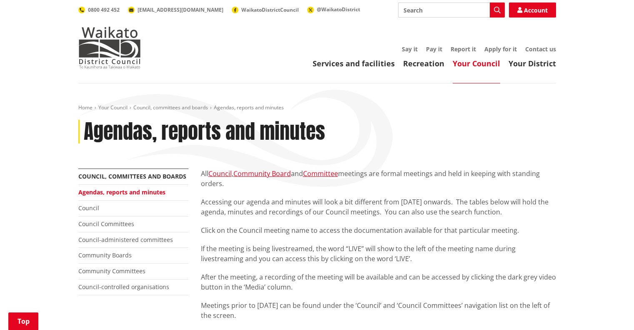 Image resolution: width=634 pixels, height=330 pixels. I want to click on a: Council-administered committees, so click(125, 239).